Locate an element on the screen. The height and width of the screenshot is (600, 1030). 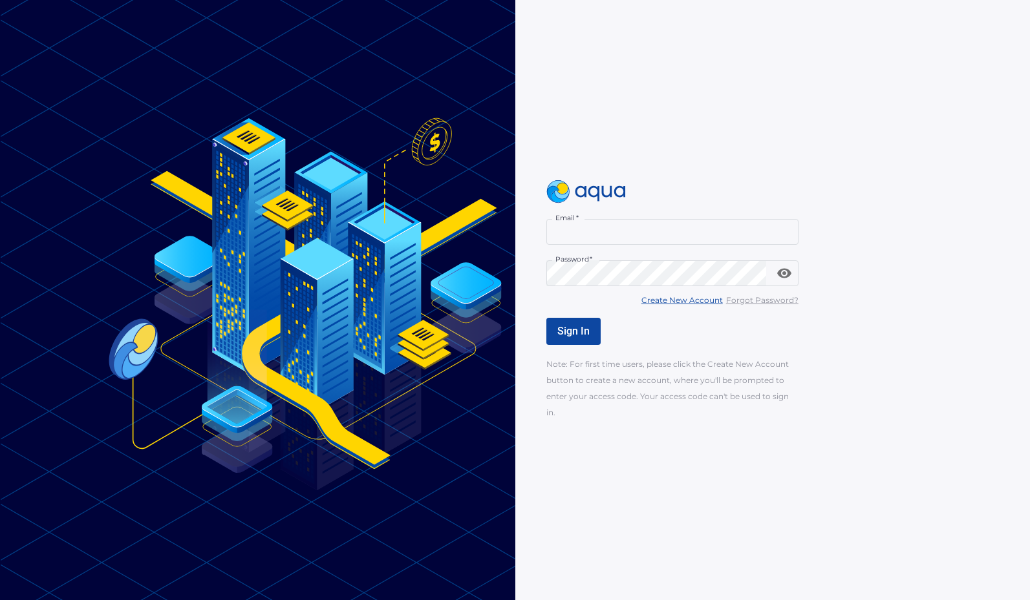
button: toggle password visibility is located at coordinates (784, 273).